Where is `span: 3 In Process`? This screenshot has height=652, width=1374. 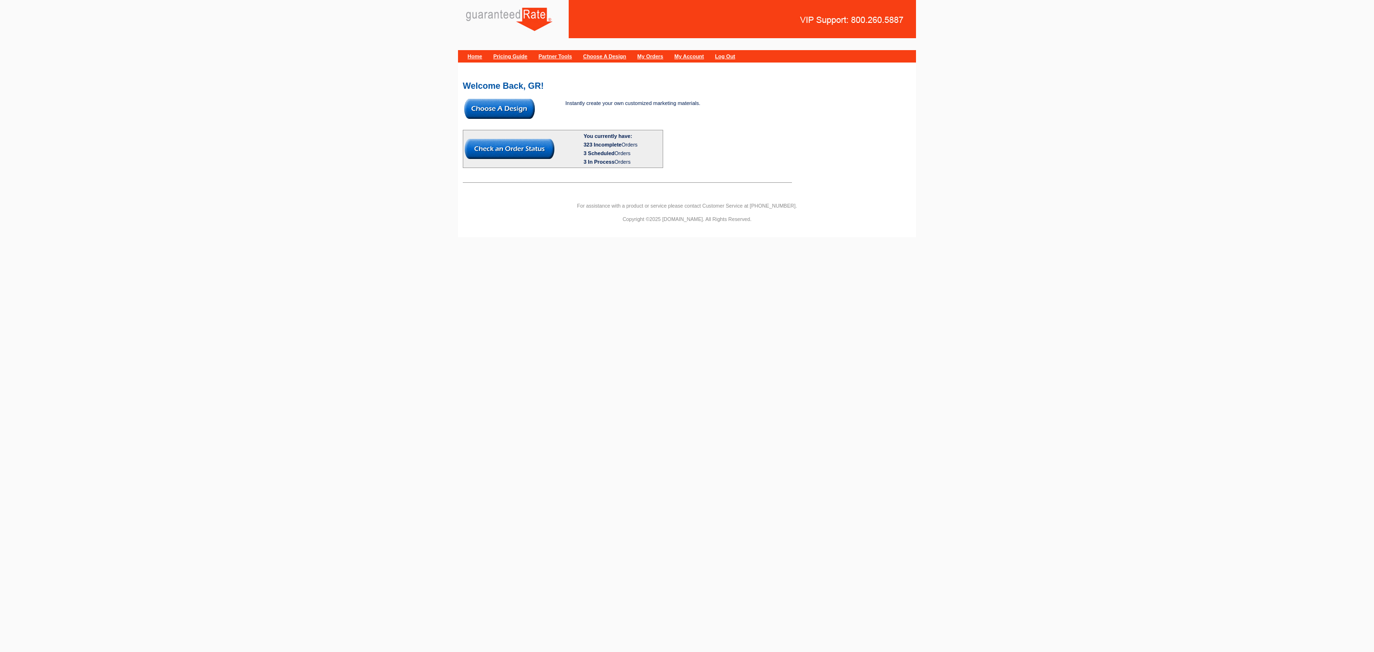 span: 3 In Process is located at coordinates (599, 162).